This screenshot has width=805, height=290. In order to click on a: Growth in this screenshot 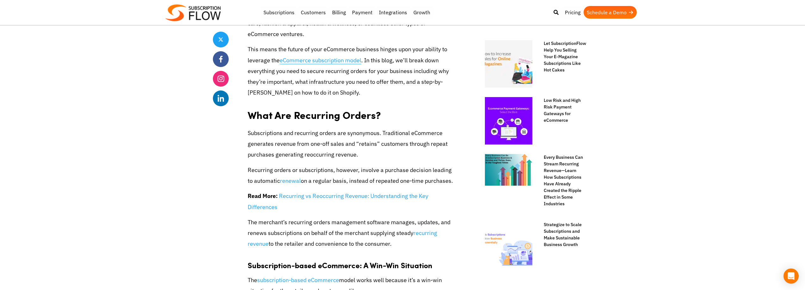, I will do `click(421, 12)`.